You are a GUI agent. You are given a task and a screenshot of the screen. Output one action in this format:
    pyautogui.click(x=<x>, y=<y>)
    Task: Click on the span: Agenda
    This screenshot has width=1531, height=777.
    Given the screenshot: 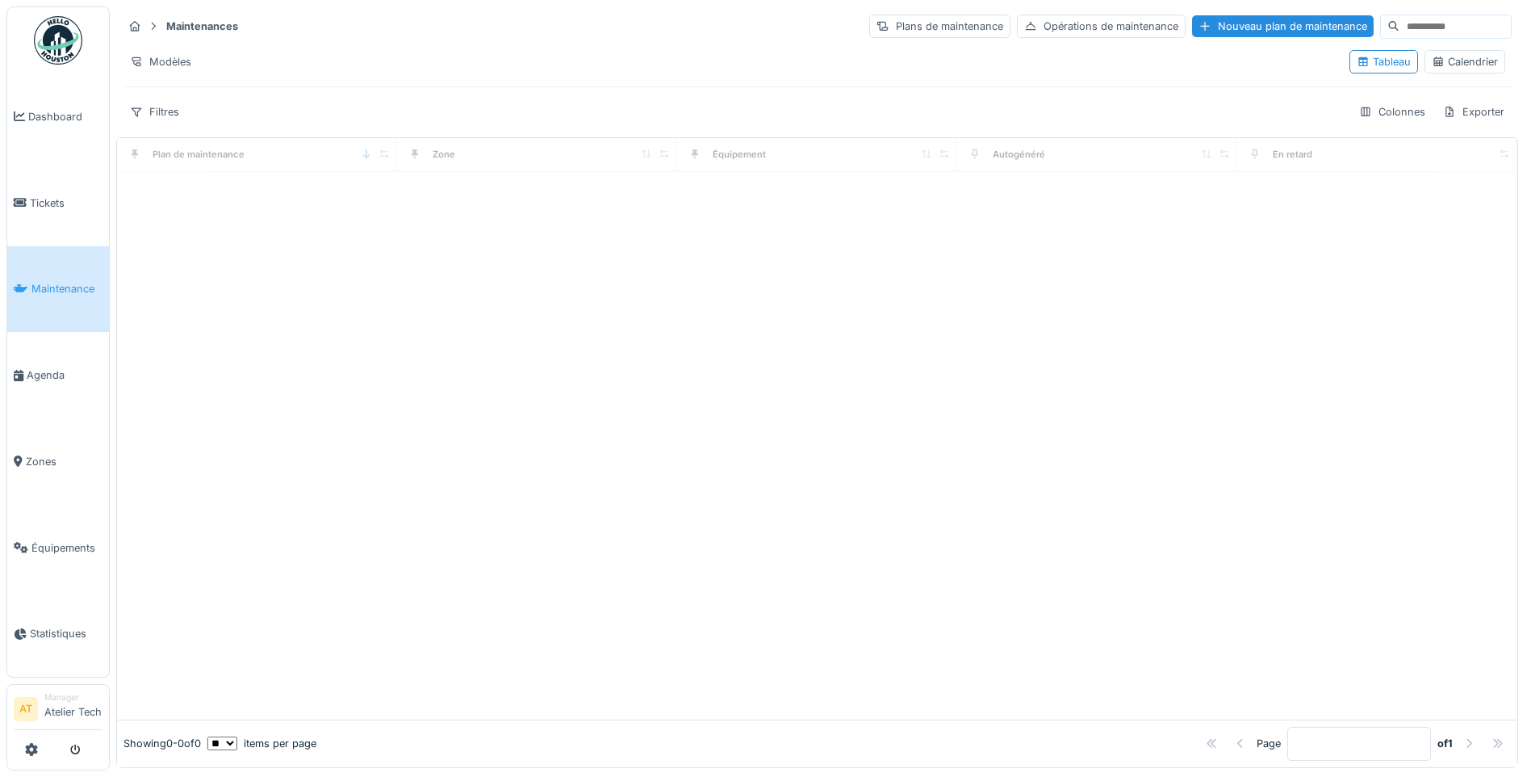 What is the action you would take?
    pyautogui.click(x=65, y=375)
    